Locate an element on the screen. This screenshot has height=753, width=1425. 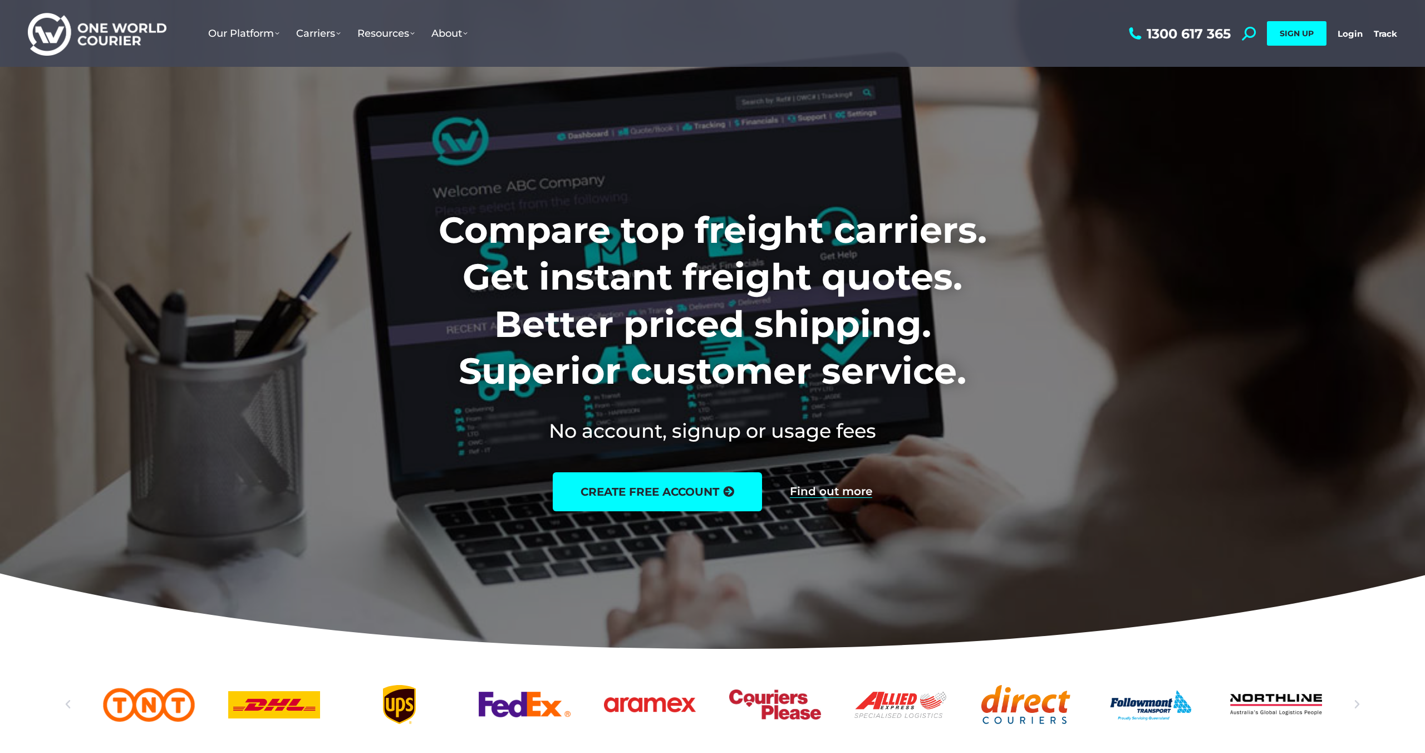
a: About is located at coordinates (449, 33).